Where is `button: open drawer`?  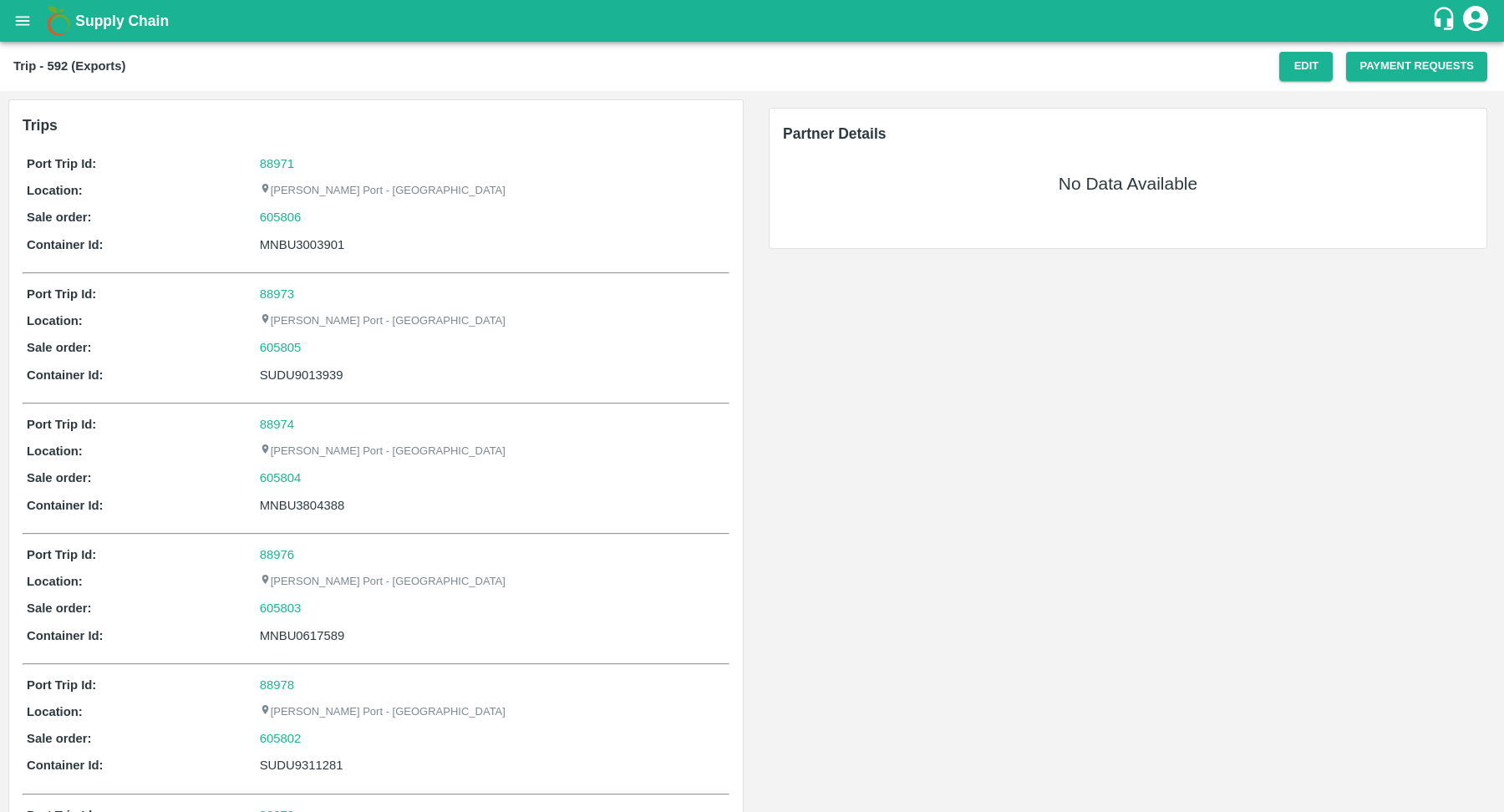
button: open drawer is located at coordinates (22, 21).